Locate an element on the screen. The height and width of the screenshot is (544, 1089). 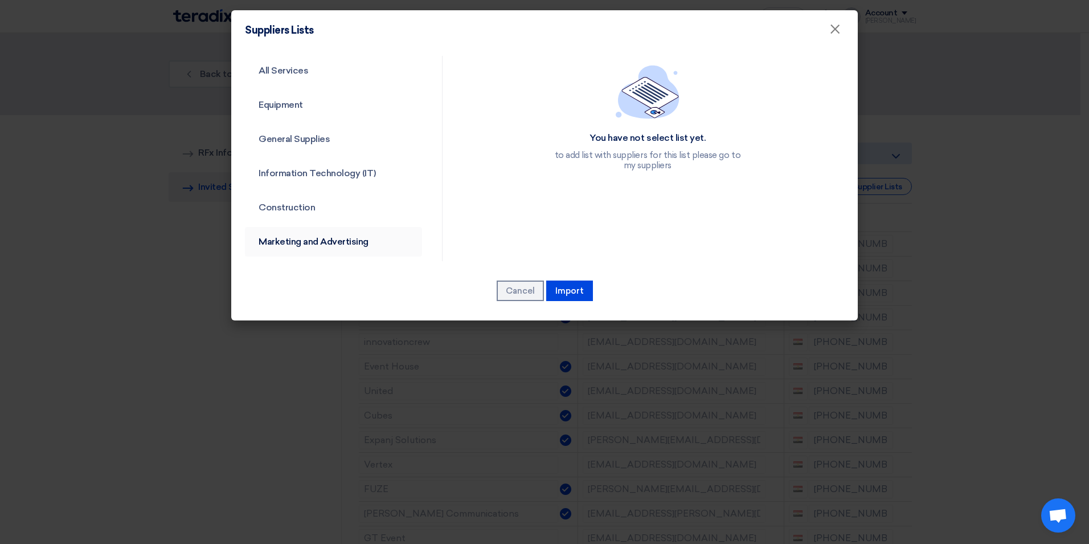
a: Open chat is located at coordinates (1059, 515).